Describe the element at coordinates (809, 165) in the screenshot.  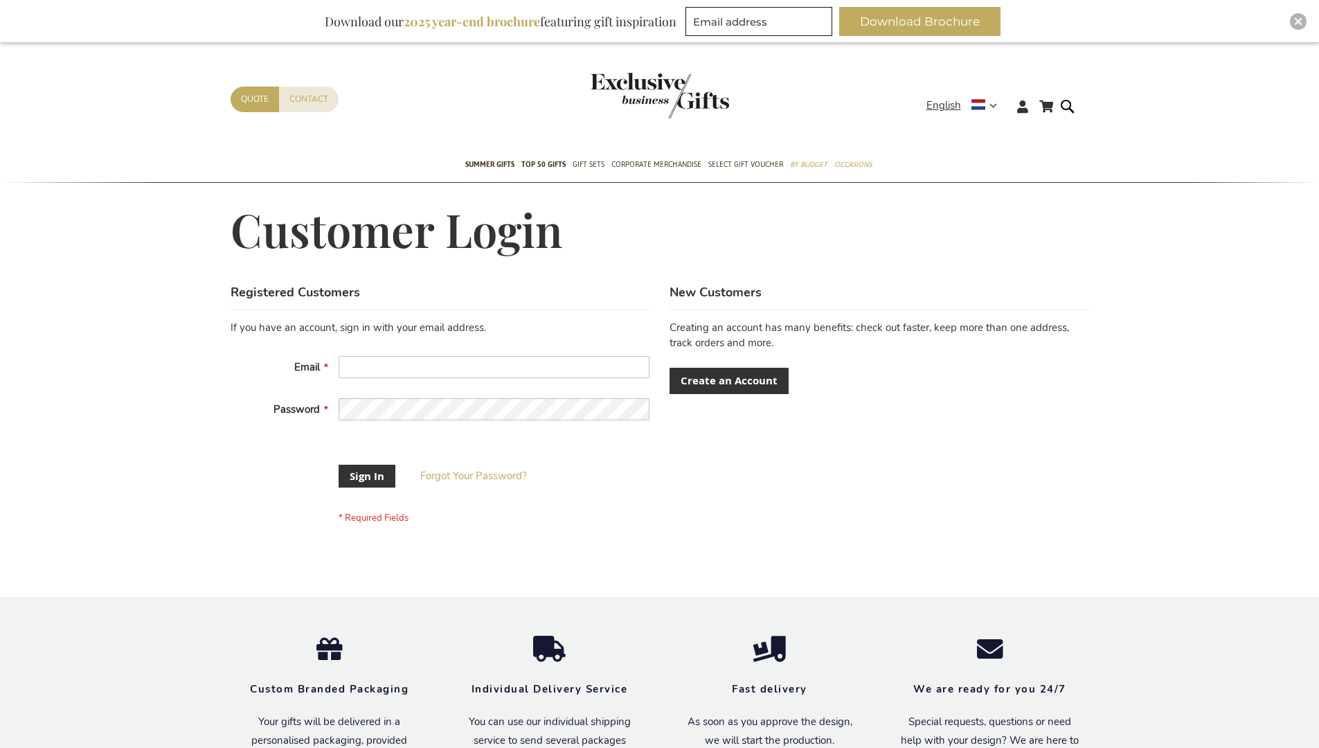
I see `a: By Budget` at that location.